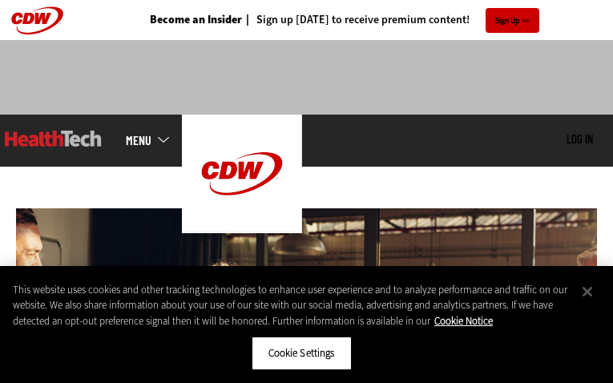 This screenshot has width=613, height=383. I want to click on a: mobile-menu, so click(154, 140).